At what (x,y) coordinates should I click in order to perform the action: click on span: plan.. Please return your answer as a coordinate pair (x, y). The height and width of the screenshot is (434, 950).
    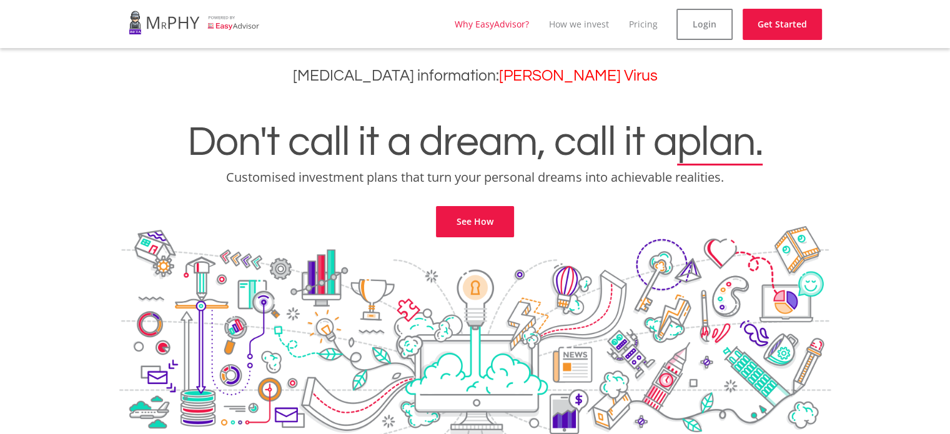
    Looking at the image, I should click on (720, 142).